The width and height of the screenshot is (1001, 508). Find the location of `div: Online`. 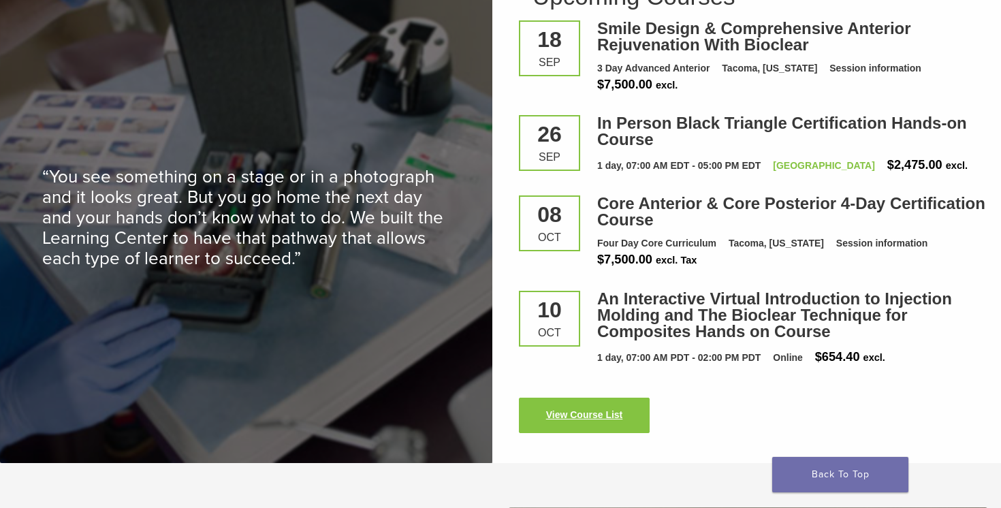

div: Online is located at coordinates (788, 357).